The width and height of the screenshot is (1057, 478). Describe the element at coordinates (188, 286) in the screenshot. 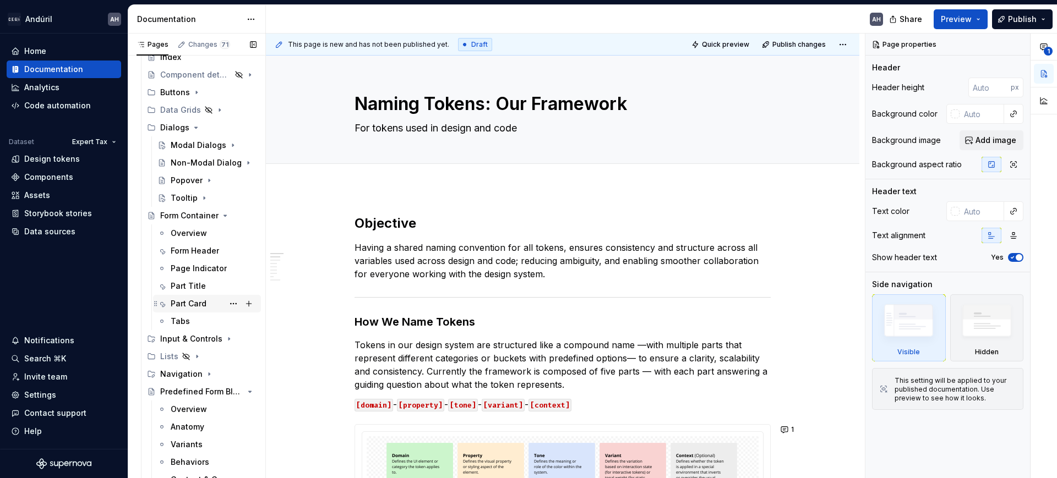

I see `div: Part Title` at that location.